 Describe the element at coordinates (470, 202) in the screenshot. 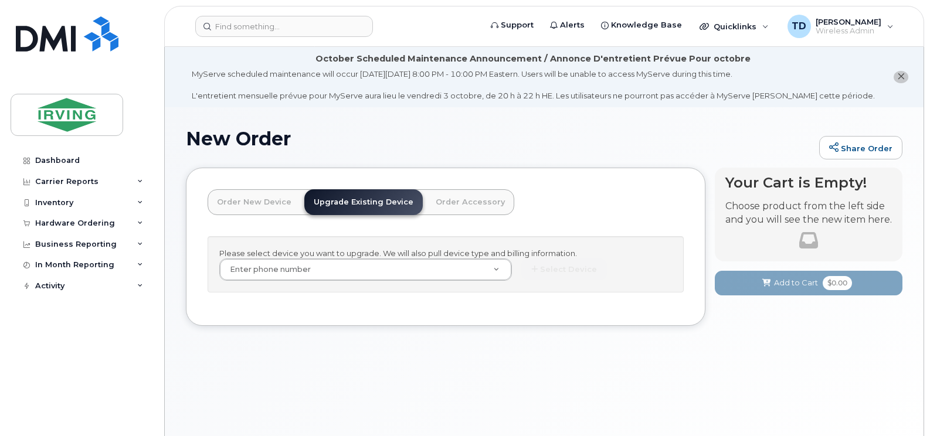

I see `a: Order Accessory` at that location.